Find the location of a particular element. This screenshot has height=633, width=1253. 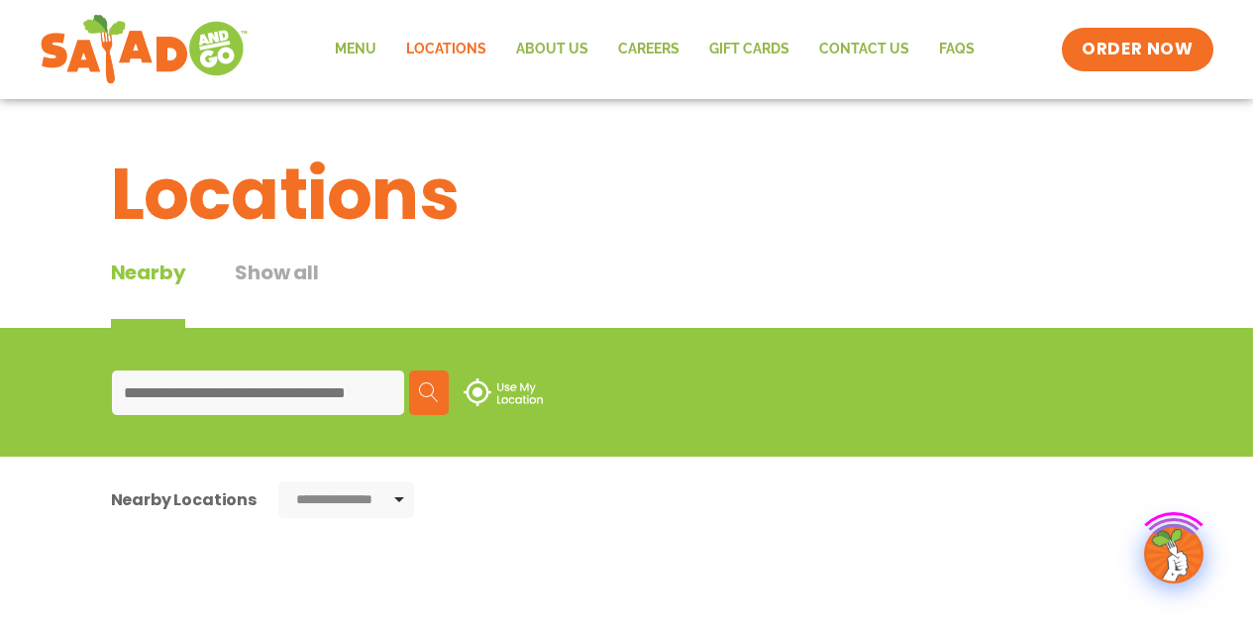

div: Nearby is located at coordinates (149, 292).